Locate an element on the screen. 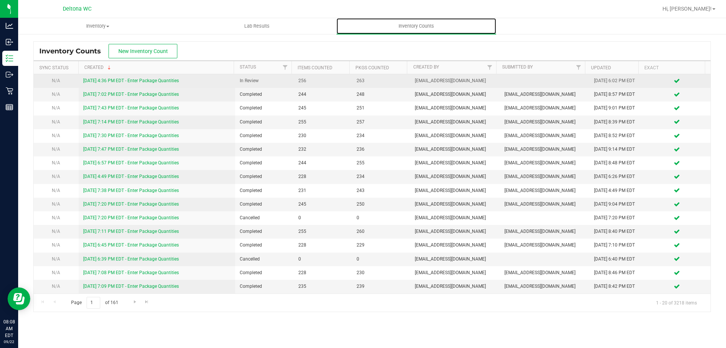 The height and width of the screenshot is (348, 726). button: New Inventory Count is located at coordinates (143, 51).